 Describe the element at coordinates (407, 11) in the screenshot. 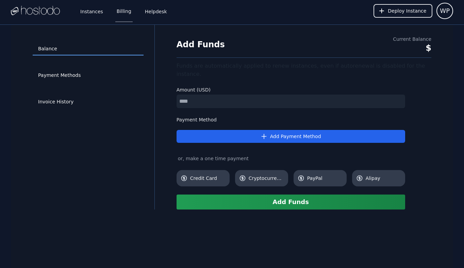

I see `span: Deploy Instance` at that location.